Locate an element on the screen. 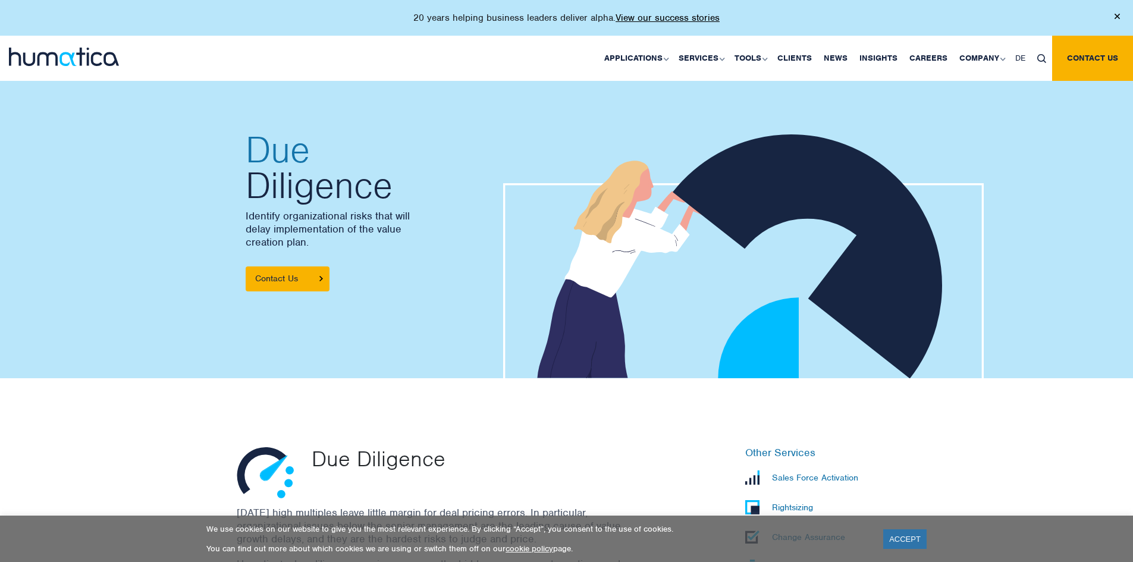  p: We use cookies on our website to give you the most relevant experience. By clicking “Accept”, you... is located at coordinates (537, 529).